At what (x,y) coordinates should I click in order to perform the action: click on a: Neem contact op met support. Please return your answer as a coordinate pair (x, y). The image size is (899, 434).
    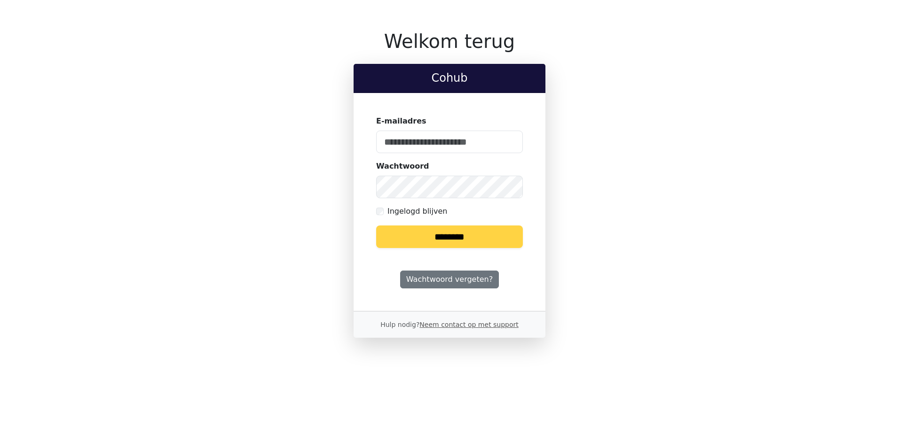
    Looking at the image, I should click on (469, 325).